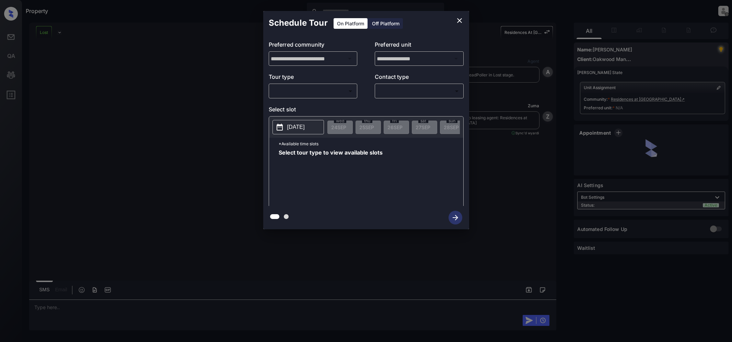 This screenshot has width=732, height=342. I want to click on button: close, so click(459, 21).